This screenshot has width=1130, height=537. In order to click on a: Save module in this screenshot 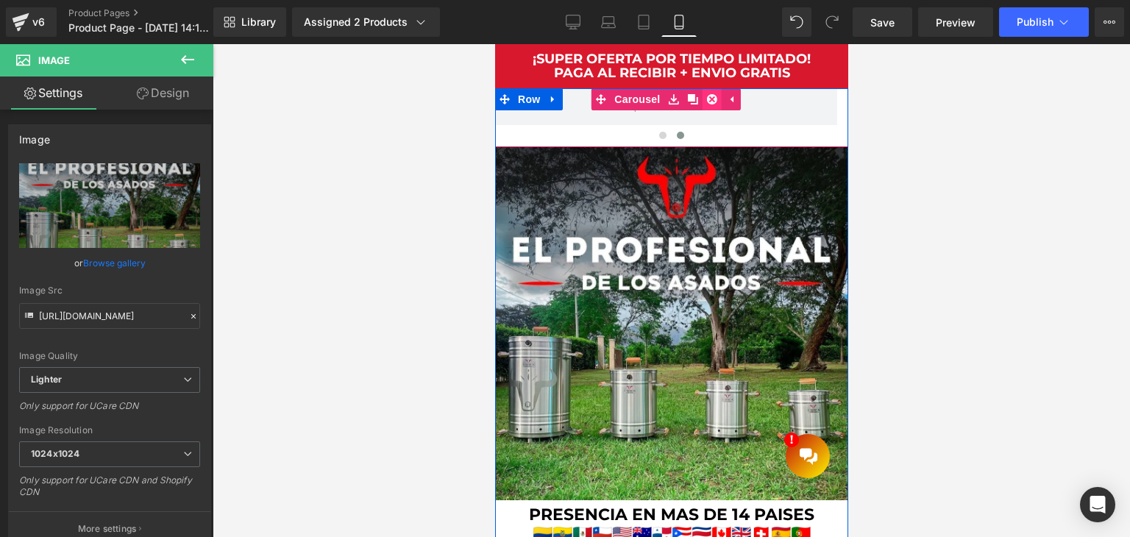, I will do `click(179, 55)`.